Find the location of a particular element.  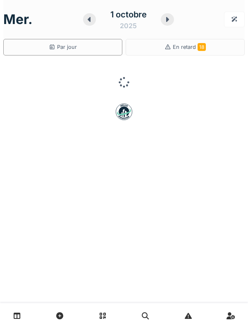

div: Par jour is located at coordinates (63, 47).